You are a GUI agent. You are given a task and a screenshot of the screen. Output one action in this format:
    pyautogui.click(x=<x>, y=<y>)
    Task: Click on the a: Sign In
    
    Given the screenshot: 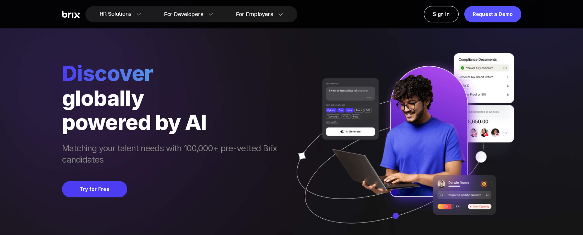 What is the action you would take?
    pyautogui.click(x=442, y=14)
    